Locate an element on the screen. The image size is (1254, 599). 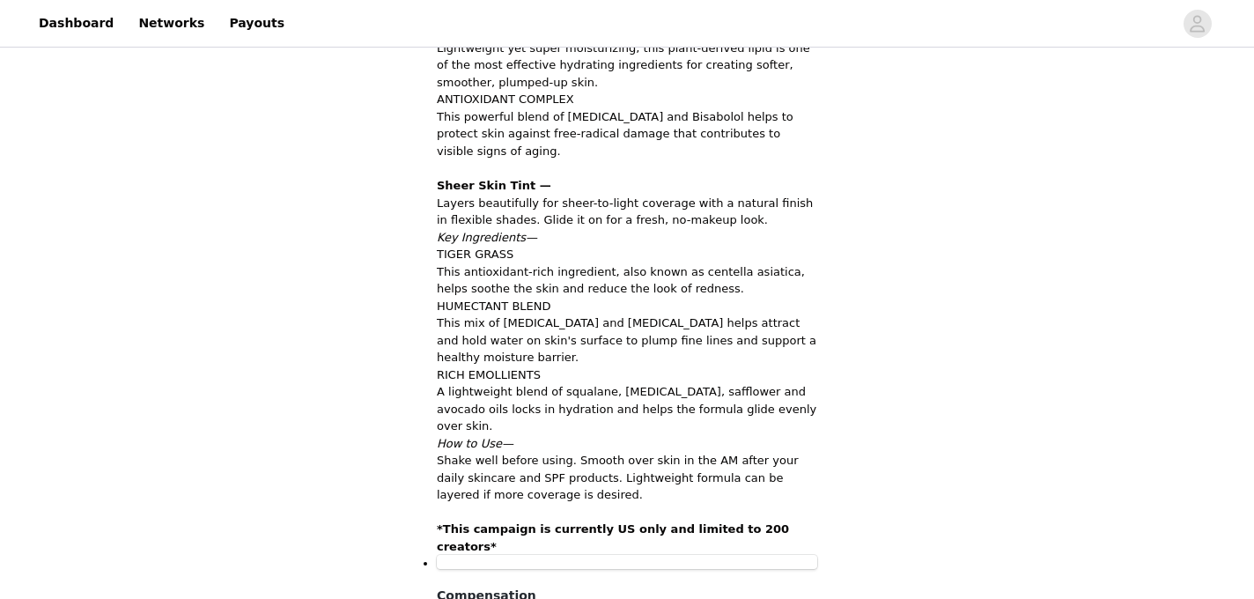
strong: Sheer Skin Tint — is located at coordinates (494, 185).